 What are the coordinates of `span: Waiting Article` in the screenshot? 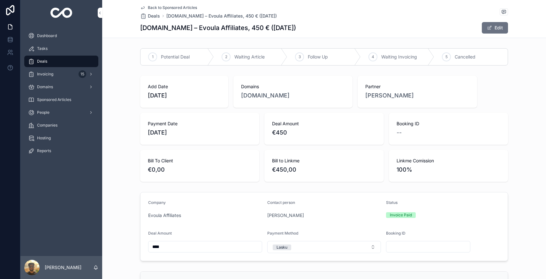 It's located at (249, 57).